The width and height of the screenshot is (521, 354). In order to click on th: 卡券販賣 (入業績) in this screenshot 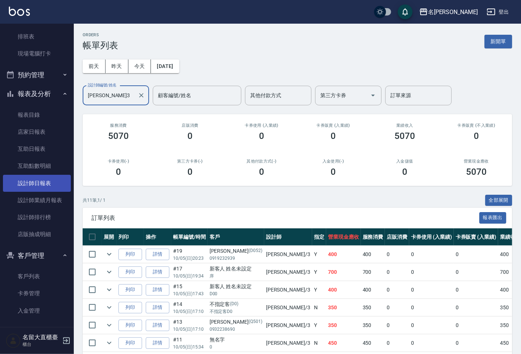, I will do `click(476, 237)`.